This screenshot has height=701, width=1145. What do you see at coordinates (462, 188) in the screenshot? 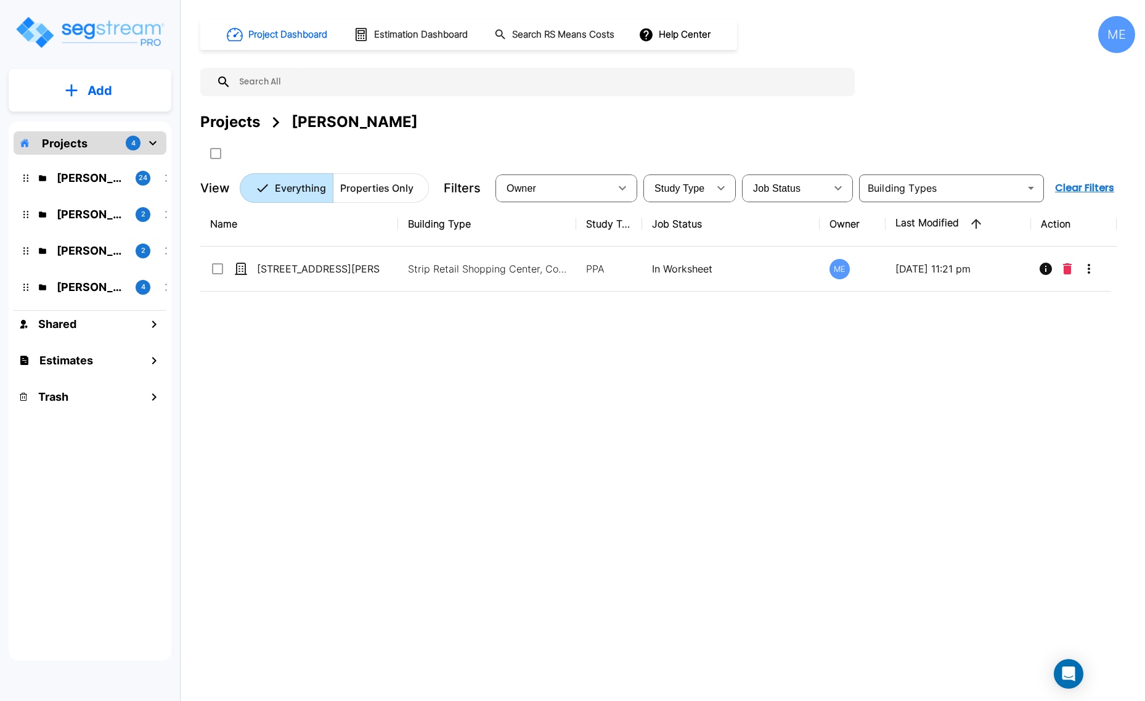
I see `p: Filters` at bounding box center [462, 188].